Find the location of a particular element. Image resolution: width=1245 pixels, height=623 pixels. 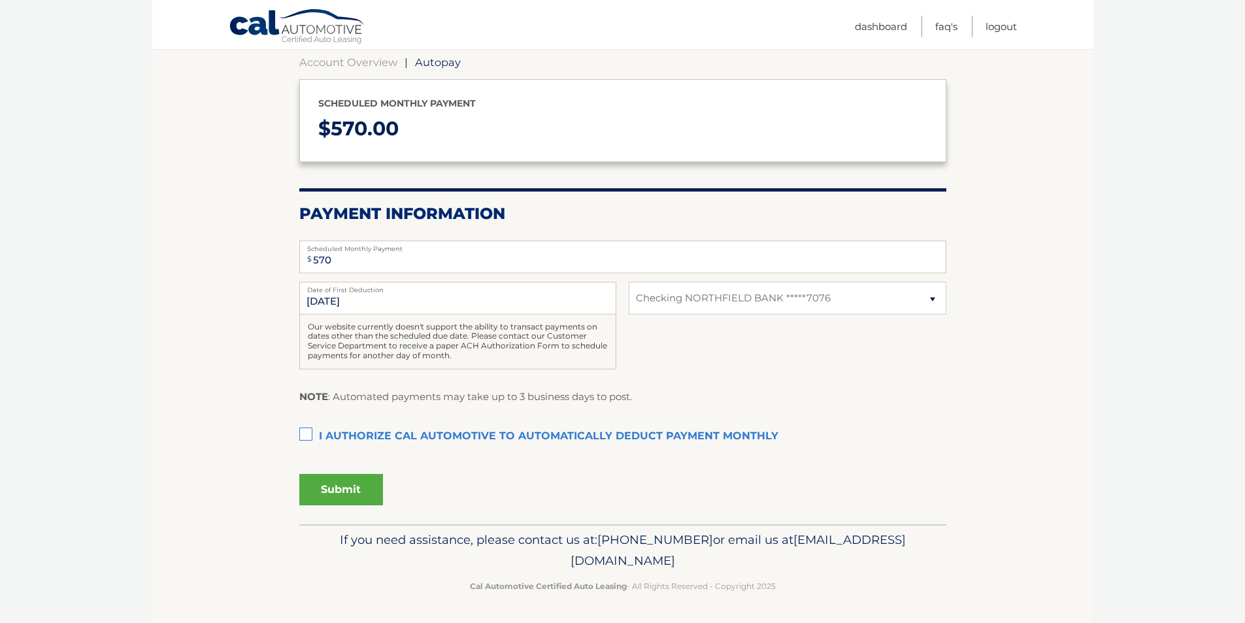

a: Cal Automotive is located at coordinates (297, 27).